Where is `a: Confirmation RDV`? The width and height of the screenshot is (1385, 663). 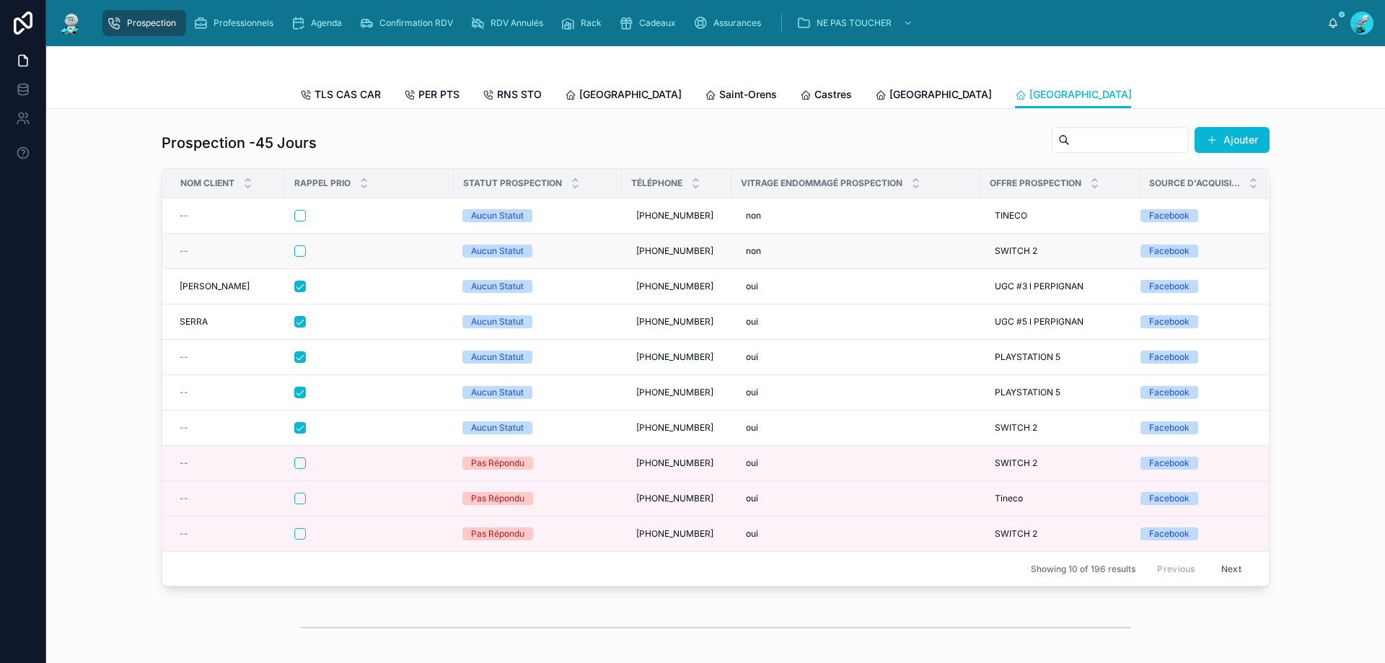 a: Confirmation RDV is located at coordinates (409, 23).